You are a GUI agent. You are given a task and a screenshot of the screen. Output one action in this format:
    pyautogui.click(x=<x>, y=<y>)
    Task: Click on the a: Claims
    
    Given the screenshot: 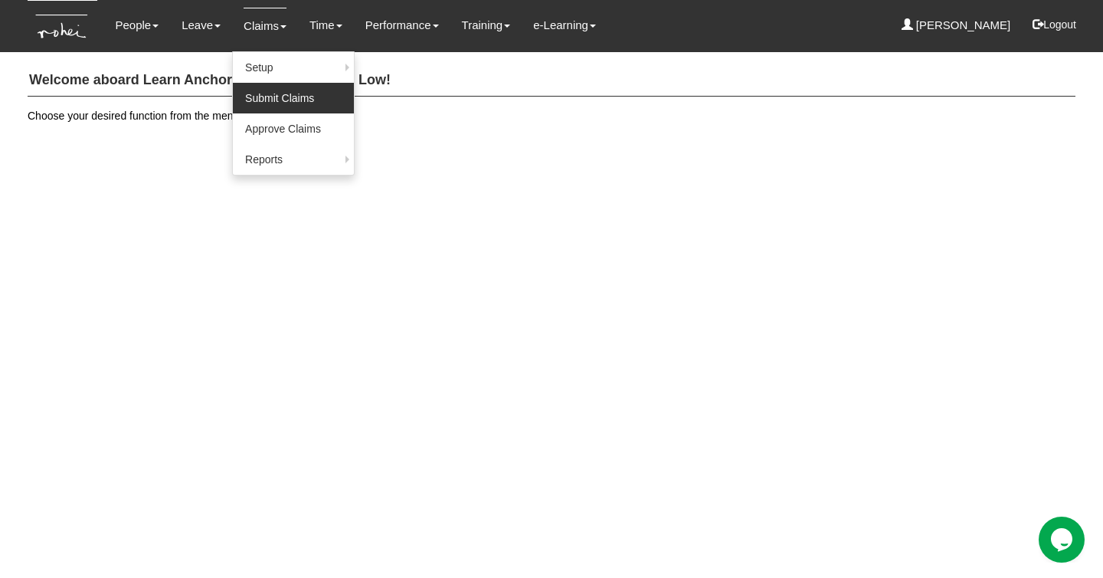 What is the action you would take?
    pyautogui.click(x=265, y=25)
    